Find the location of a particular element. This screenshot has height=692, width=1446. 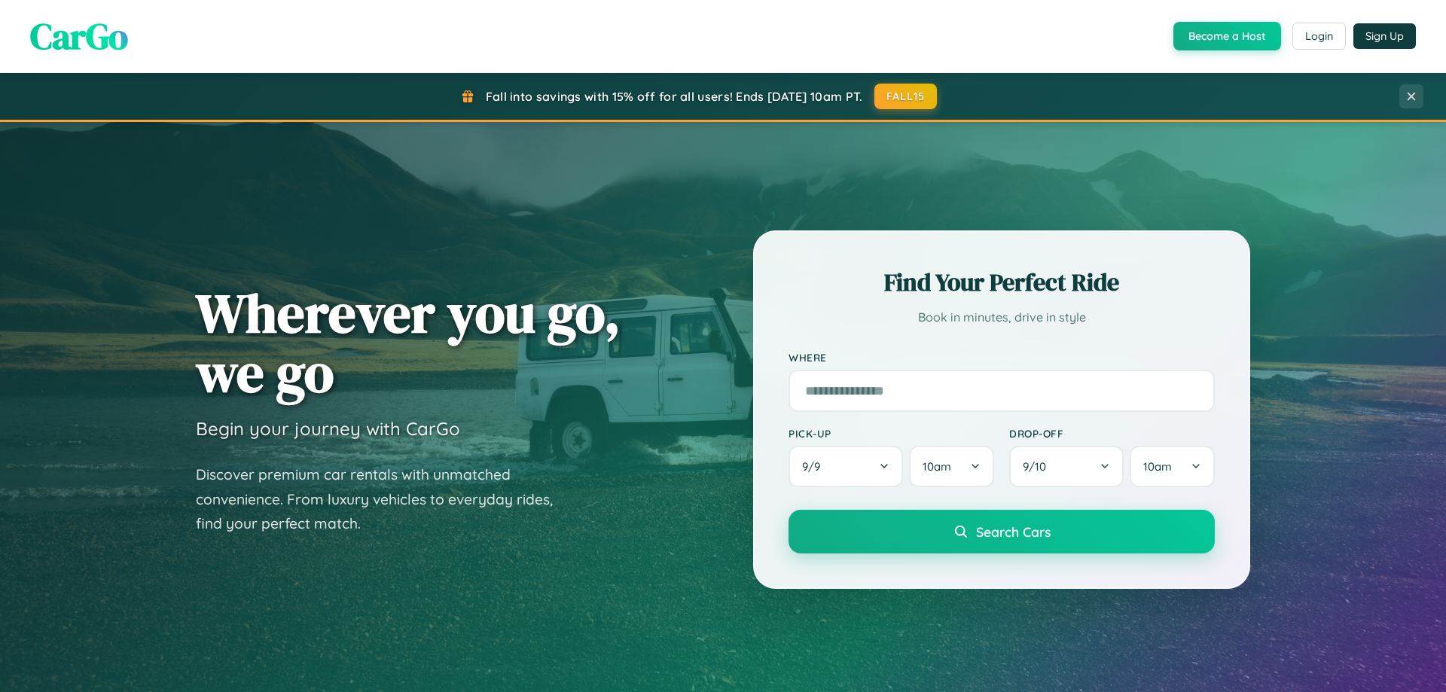

button: Sign Up is located at coordinates (1384, 36).